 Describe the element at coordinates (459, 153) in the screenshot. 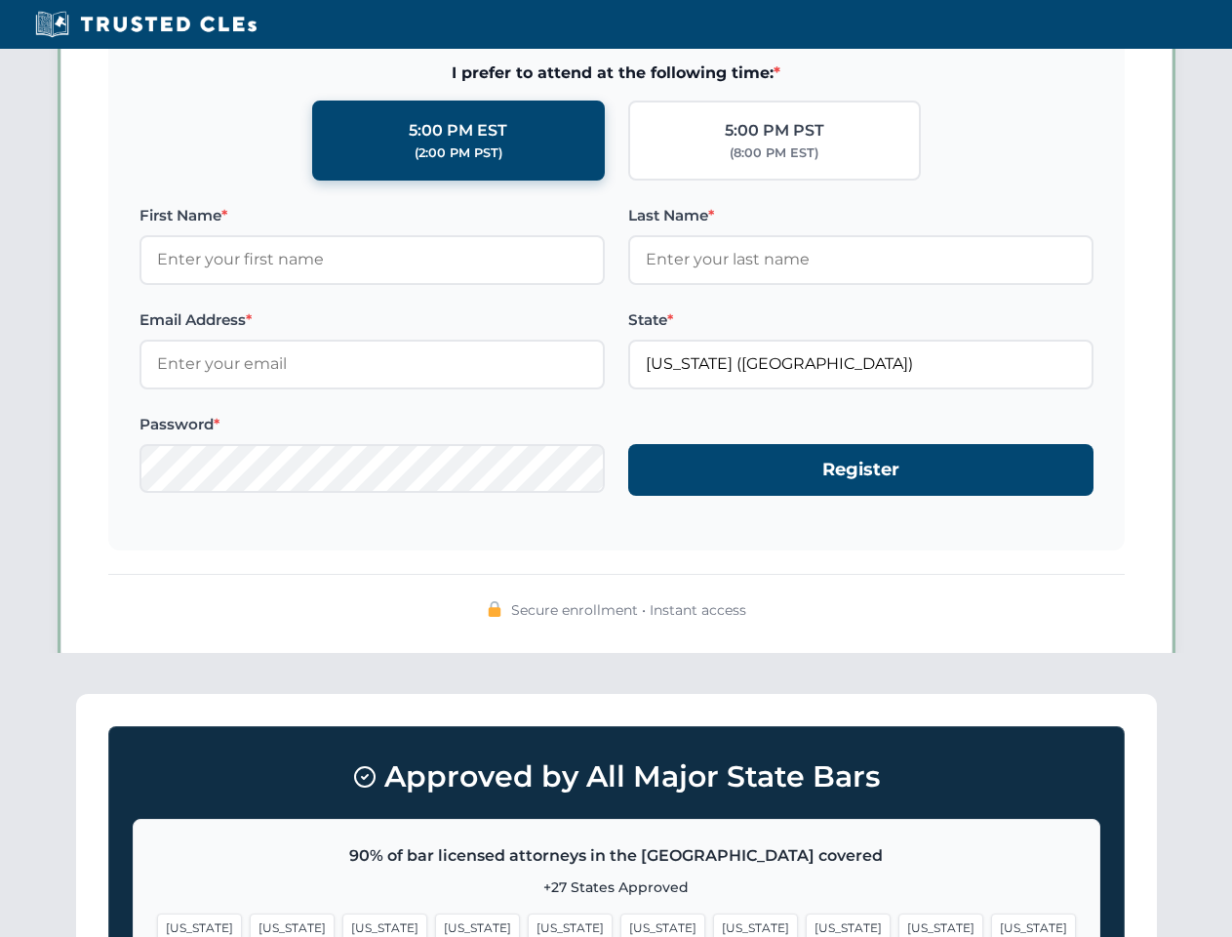

I see `div: (2:00 PM PST)` at that location.